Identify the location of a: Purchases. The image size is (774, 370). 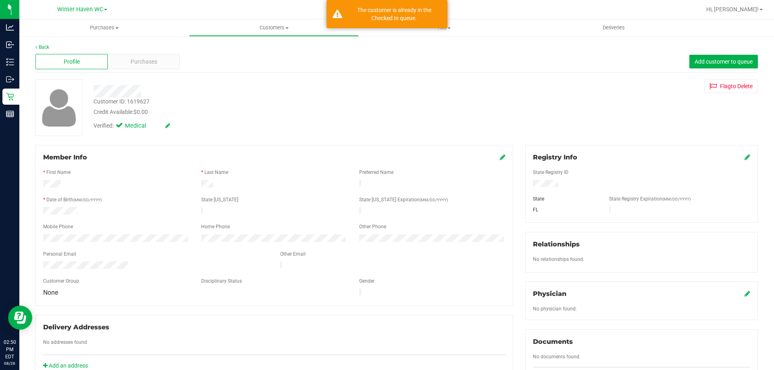
(104, 28).